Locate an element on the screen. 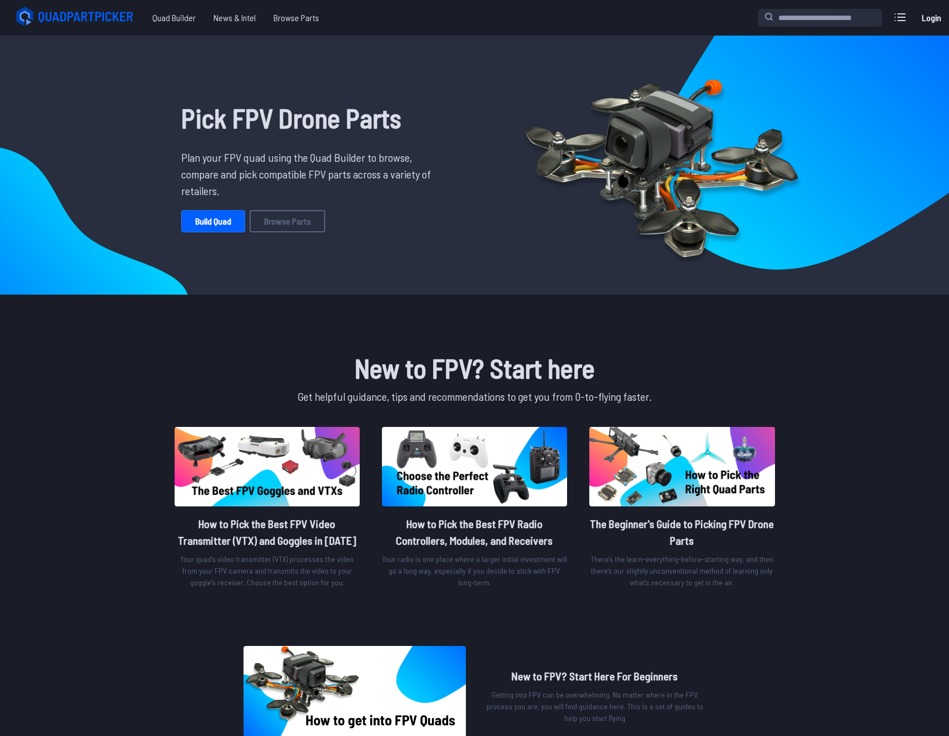 The width and height of the screenshot is (949, 736). span: News & Intel is located at coordinates (235, 18).